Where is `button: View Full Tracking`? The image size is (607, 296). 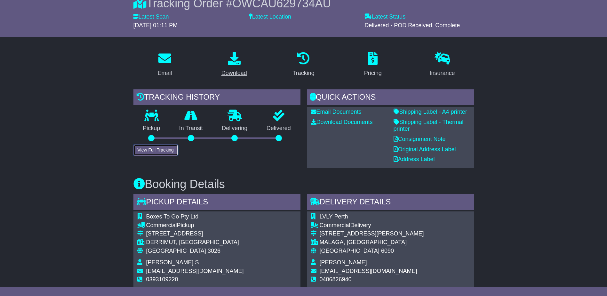
button: View Full Tracking is located at coordinates (155, 150).